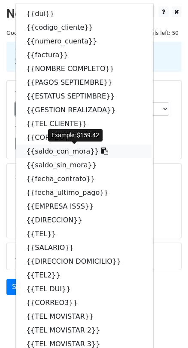  What do you see at coordinates (59, 33) in the screenshot?
I see `small: Google Sheet:` at bounding box center [59, 33].